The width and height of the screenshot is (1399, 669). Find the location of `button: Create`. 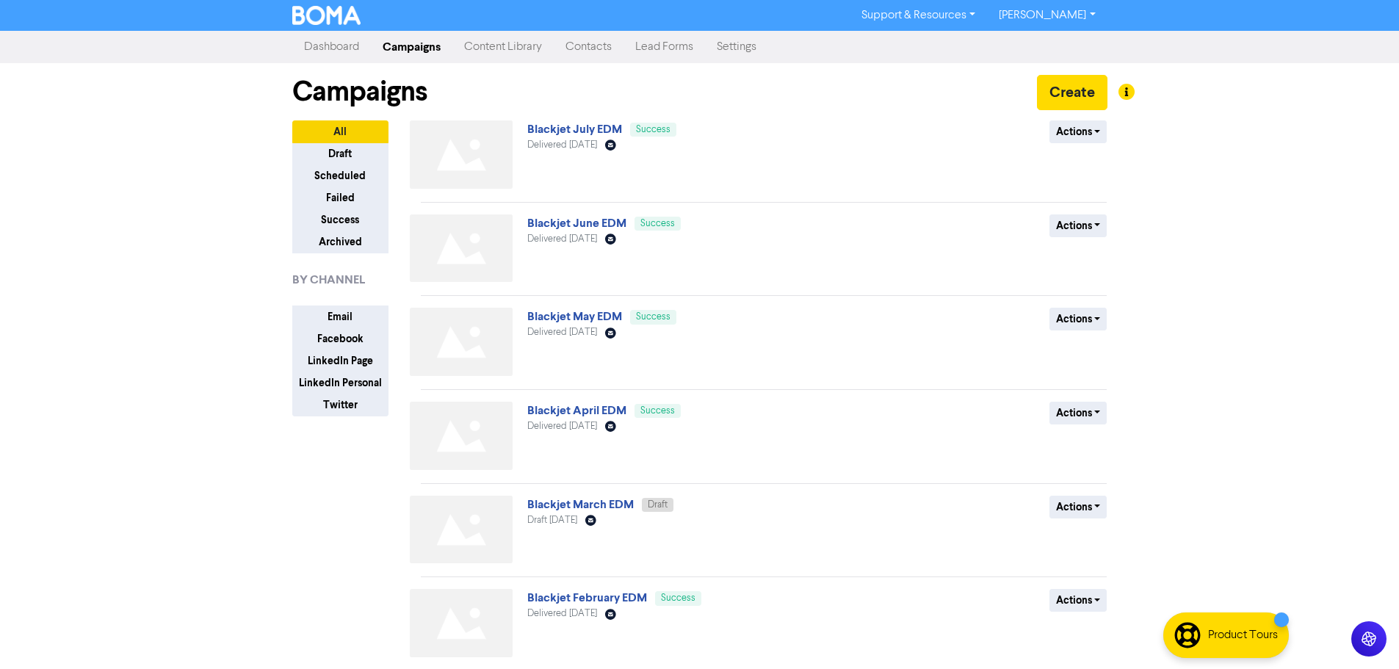

button: Create is located at coordinates (1072, 93).